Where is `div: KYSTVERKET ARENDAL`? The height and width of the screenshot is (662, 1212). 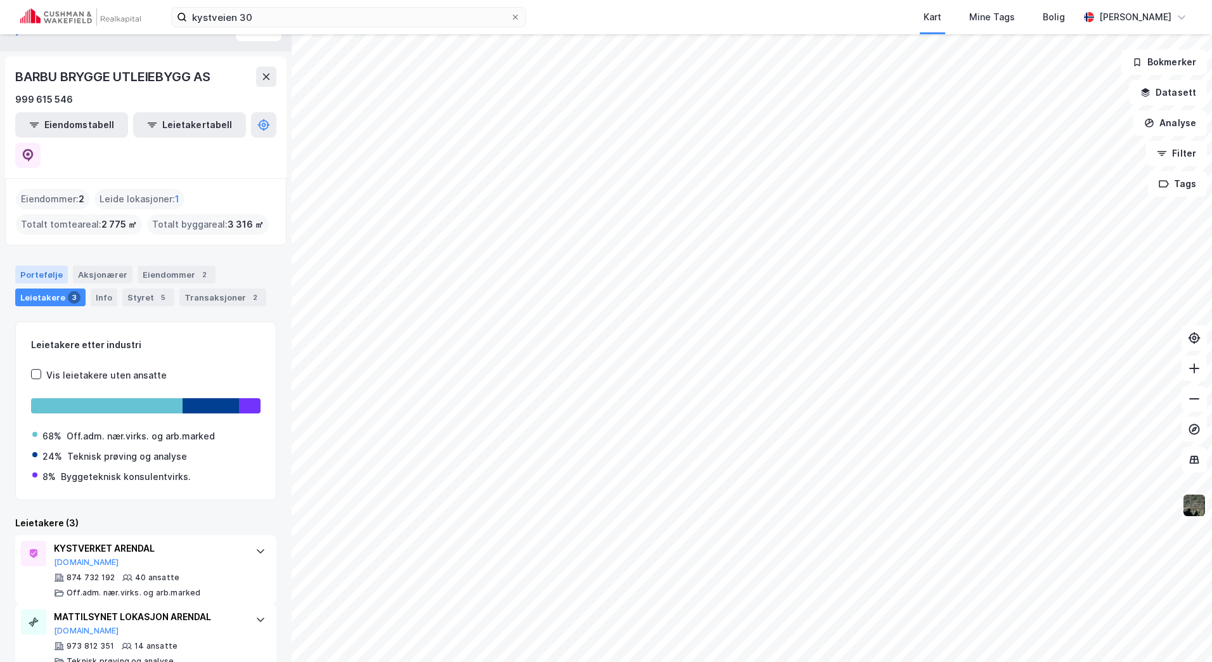
div: KYSTVERKET ARENDAL is located at coordinates (148, 548).